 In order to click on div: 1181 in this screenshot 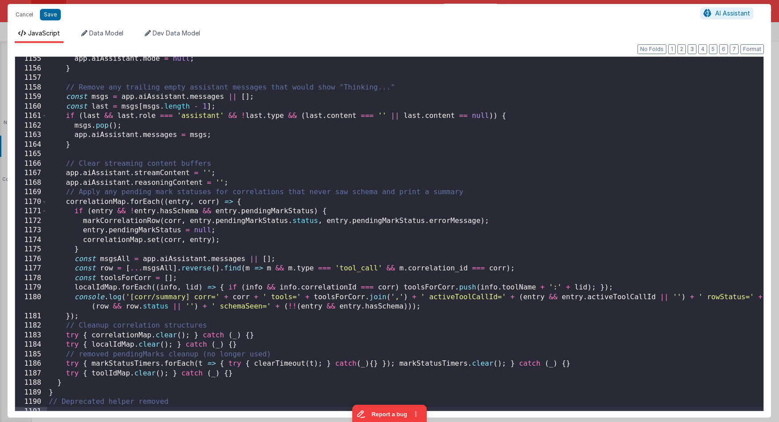, I will do `click(31, 317)`.